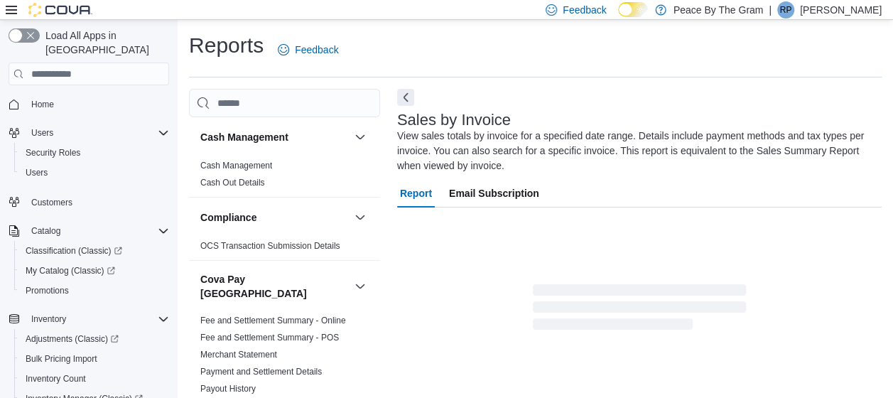  I want to click on a: Payout History, so click(228, 389).